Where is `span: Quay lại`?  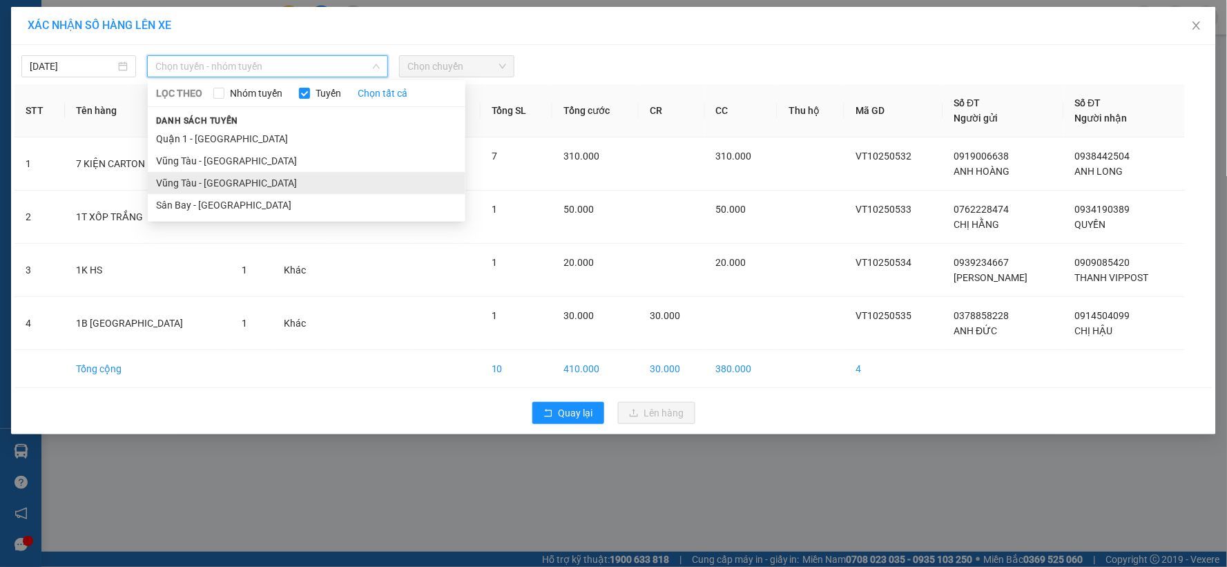 span: Quay lại is located at coordinates (576, 413).